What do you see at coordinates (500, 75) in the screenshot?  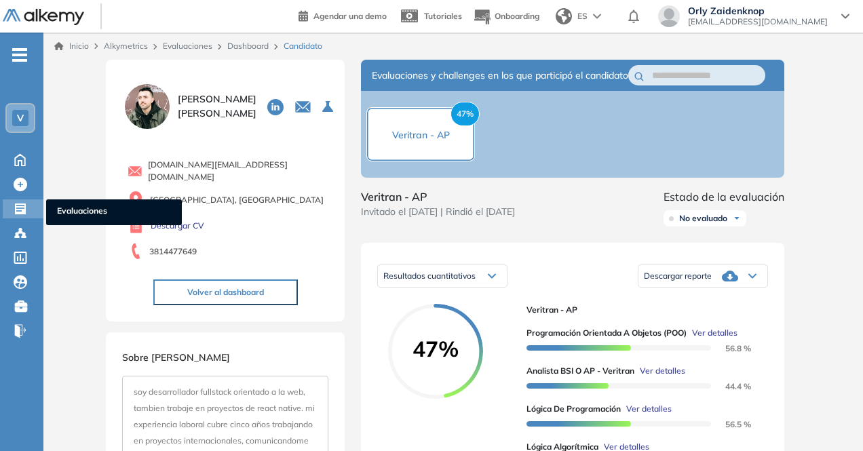 I see `span: Evaluaciones y challenges en los que participó el candidato` at bounding box center [500, 75].